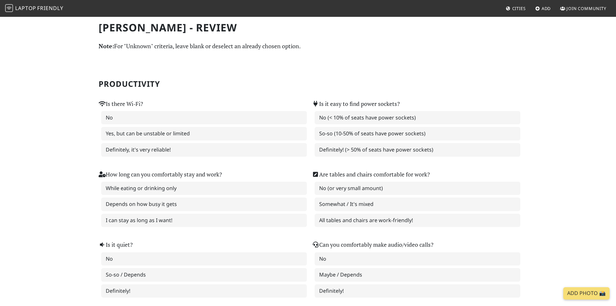 The image size is (616, 306). Describe the element at coordinates (9, 8) in the screenshot. I see `img: LaptopFriendly` at that location.